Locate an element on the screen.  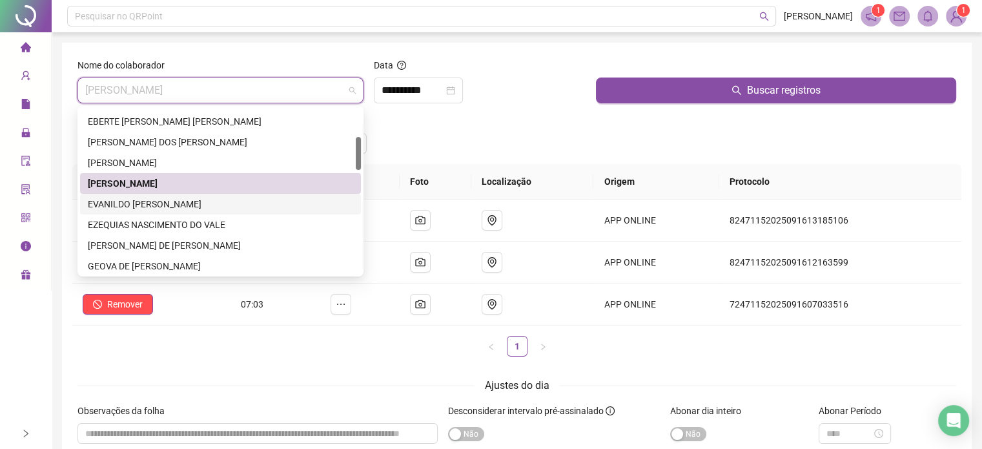
img: 73052 is located at coordinates (956, 16).